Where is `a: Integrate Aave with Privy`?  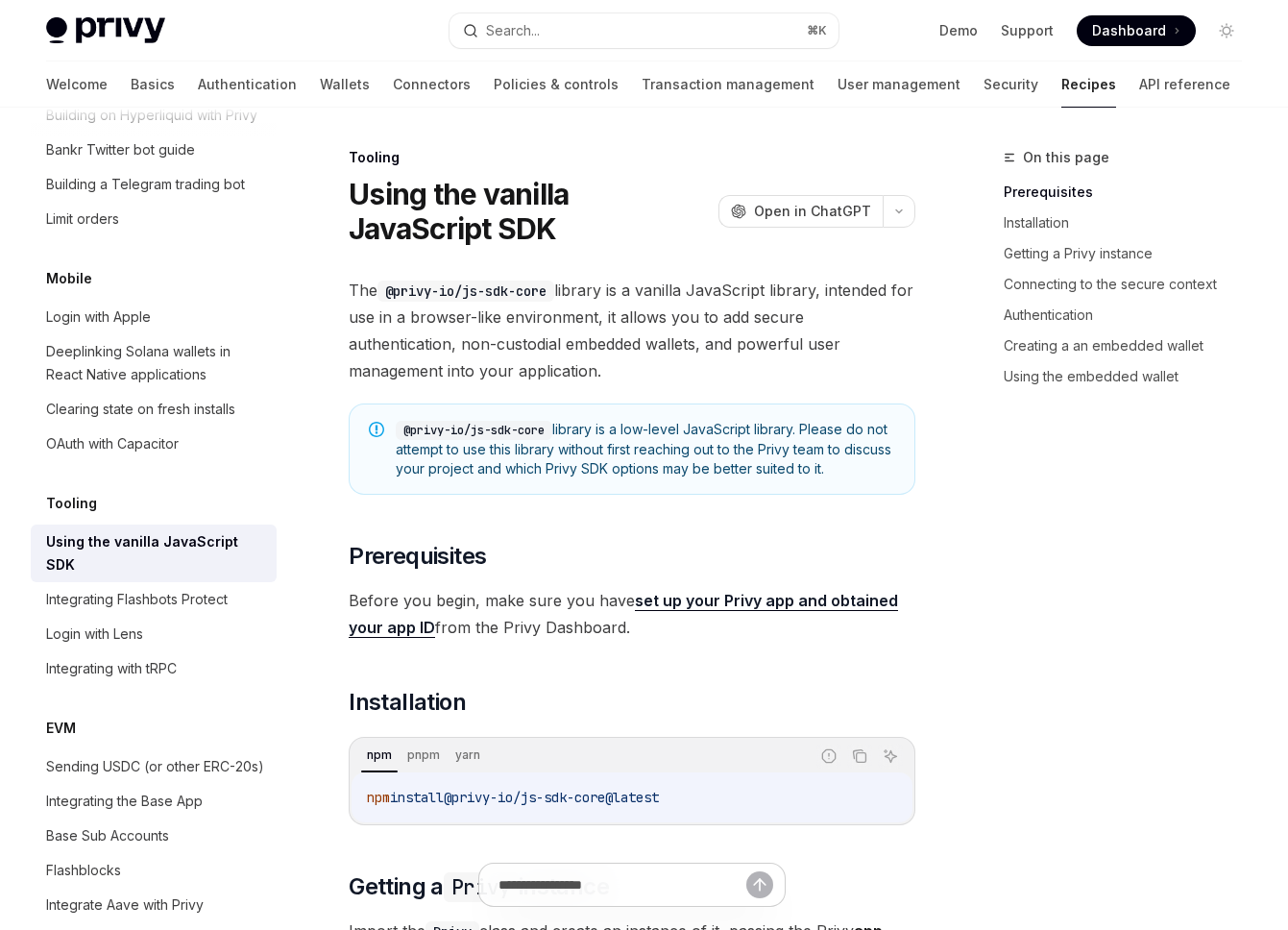
a: Integrate Aave with Privy is located at coordinates (154, 905).